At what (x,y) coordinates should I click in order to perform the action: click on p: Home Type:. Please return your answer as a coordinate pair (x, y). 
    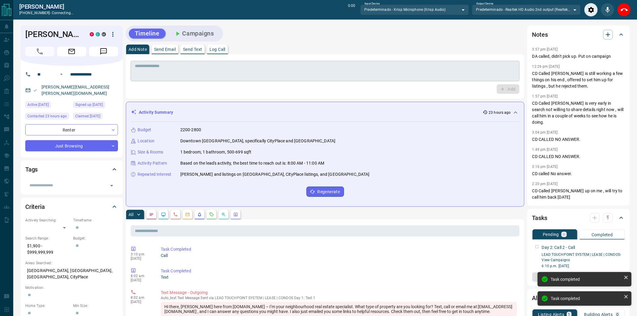
    Looking at the image, I should click on (48, 306).